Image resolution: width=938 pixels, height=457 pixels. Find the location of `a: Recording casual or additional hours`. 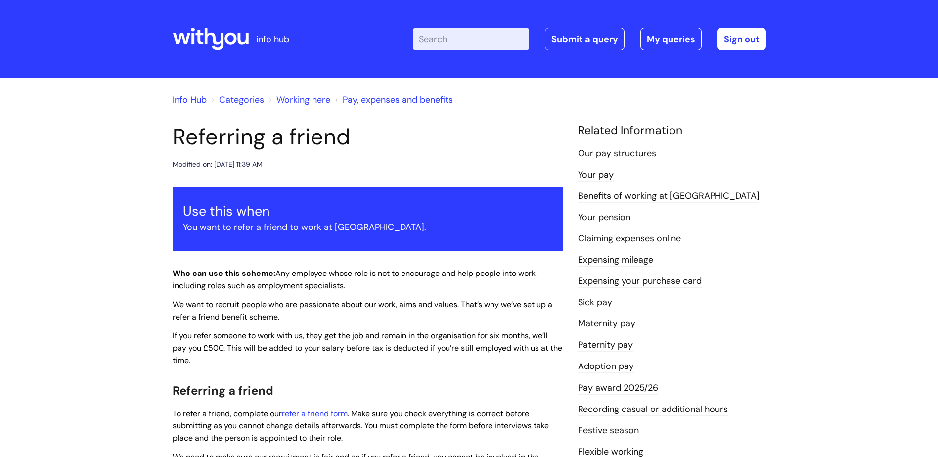

a: Recording casual or additional hours is located at coordinates (653, 409).